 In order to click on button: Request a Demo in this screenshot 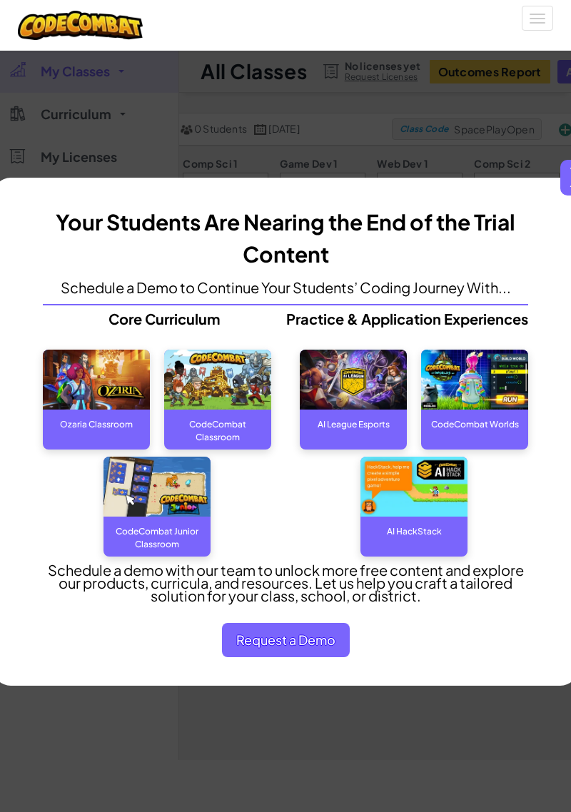, I will do `click(285, 640)`.